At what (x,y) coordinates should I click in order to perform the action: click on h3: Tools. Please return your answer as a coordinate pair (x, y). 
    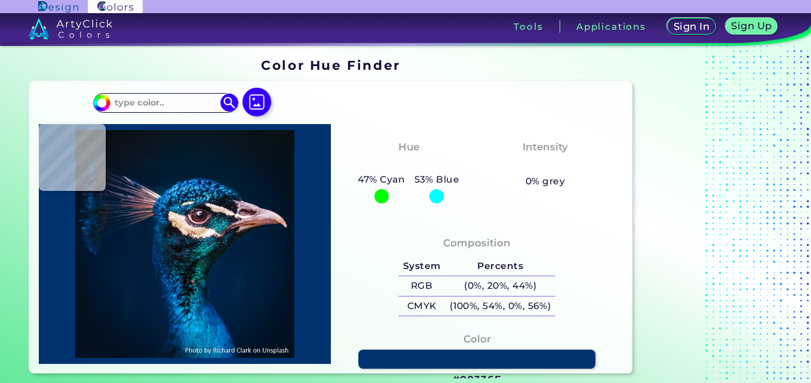
    Looking at the image, I should click on (528, 26).